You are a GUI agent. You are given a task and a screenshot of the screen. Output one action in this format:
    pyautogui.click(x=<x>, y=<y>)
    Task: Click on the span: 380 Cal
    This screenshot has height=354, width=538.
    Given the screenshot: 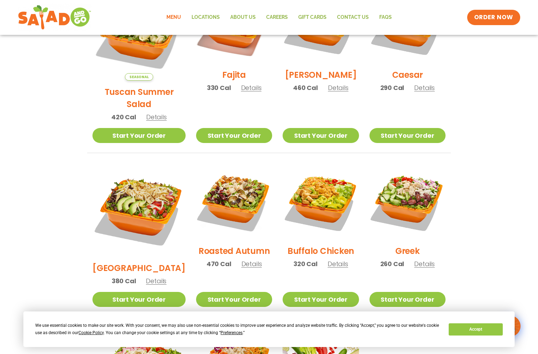 What is the action you would take?
    pyautogui.click(x=124, y=281)
    